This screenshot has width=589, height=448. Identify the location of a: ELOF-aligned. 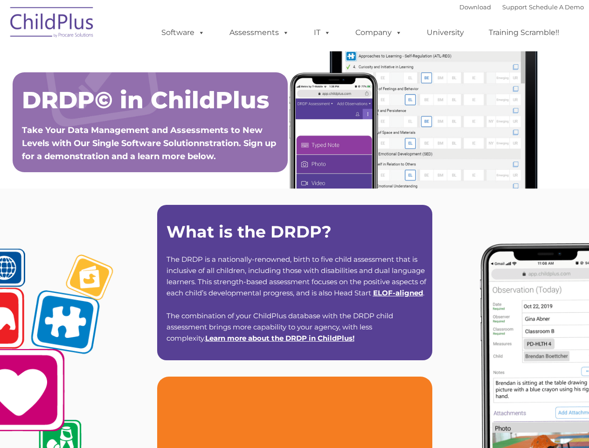
(398, 293).